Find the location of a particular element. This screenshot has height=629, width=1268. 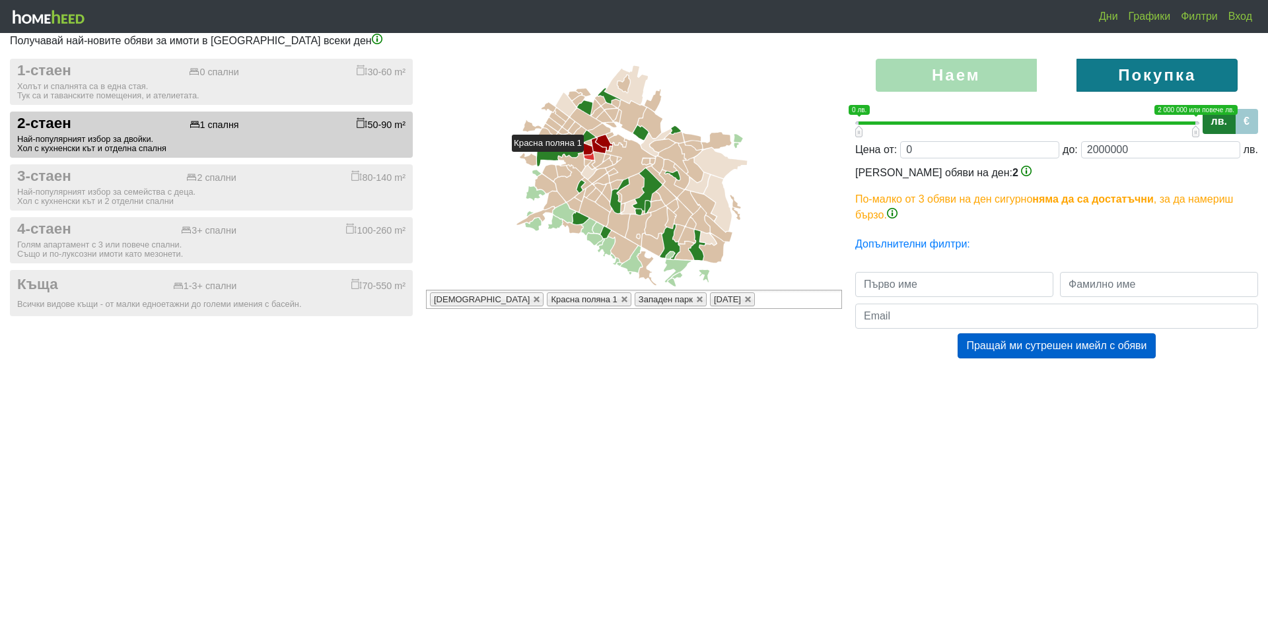

span: Къща is located at coordinates (38, 285).